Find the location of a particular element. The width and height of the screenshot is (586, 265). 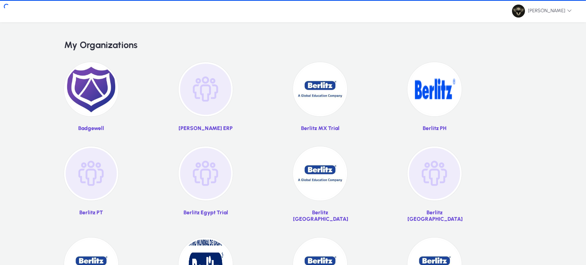

img: 34.jpg is located at coordinates (320, 173).